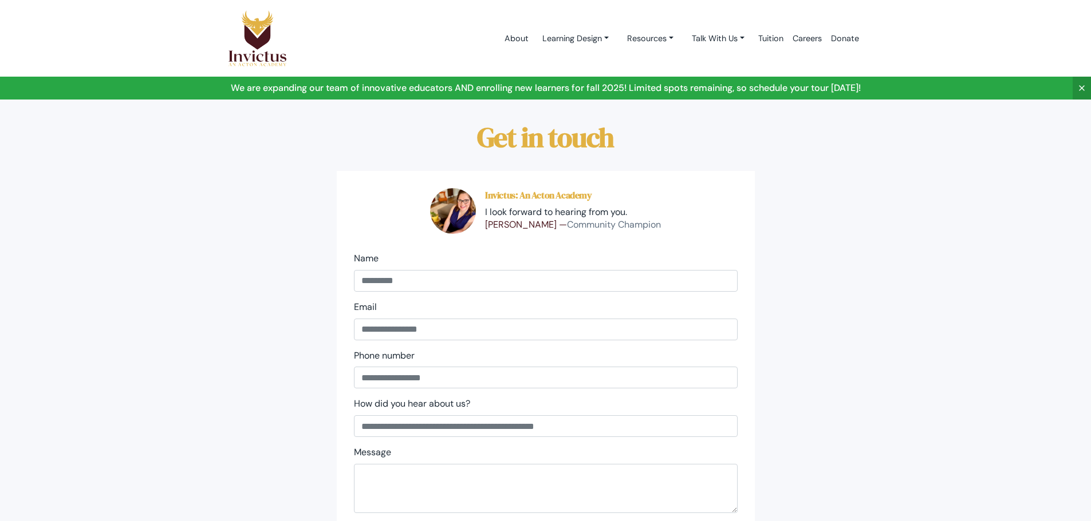  I want to click on span: Community Champion, so click(614, 224).